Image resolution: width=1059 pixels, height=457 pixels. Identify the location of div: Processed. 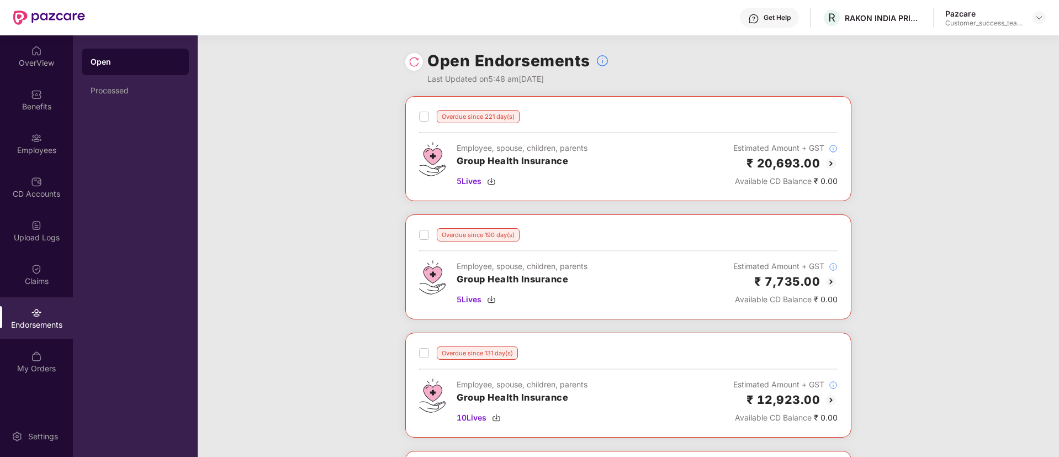
(135, 91).